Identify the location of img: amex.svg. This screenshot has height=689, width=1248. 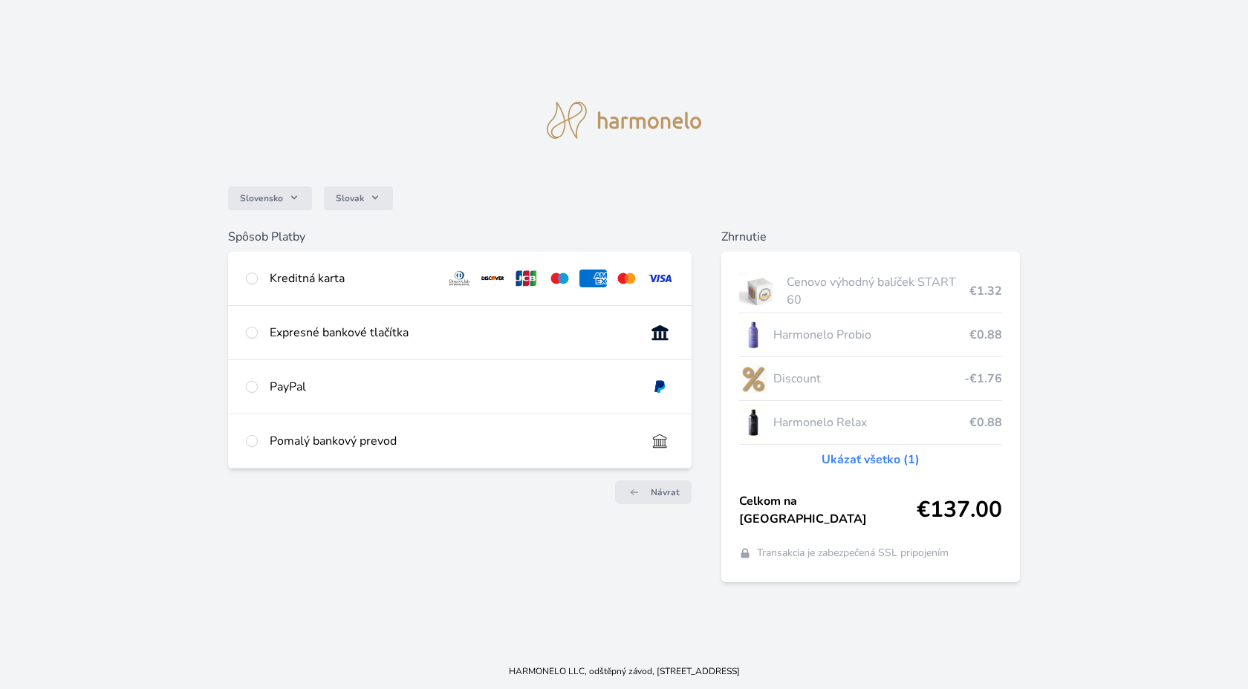
(593, 279).